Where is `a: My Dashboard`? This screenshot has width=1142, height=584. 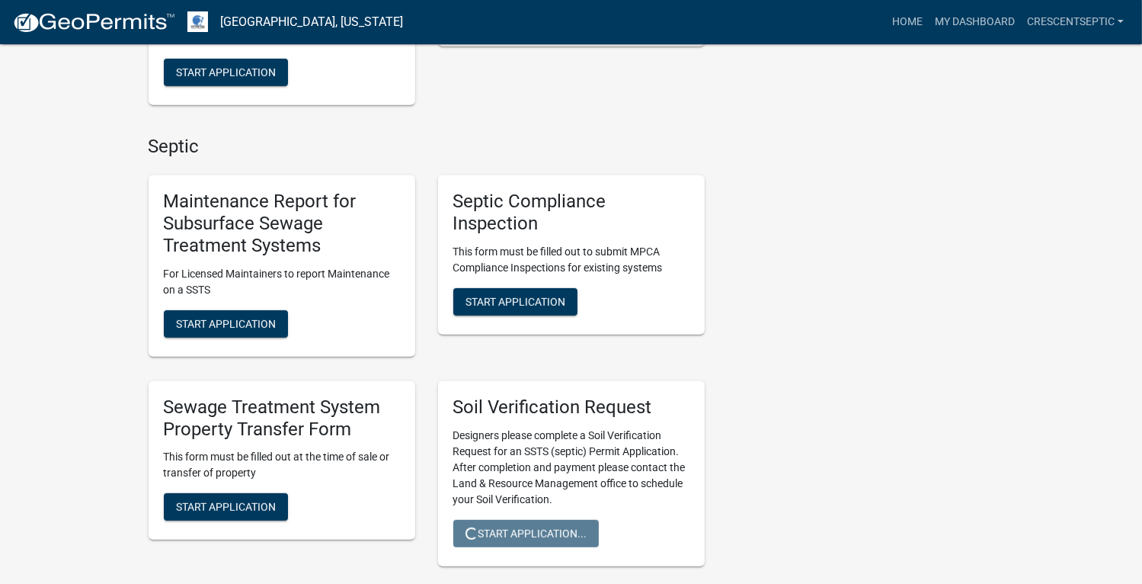
a: My Dashboard is located at coordinates (975, 22).